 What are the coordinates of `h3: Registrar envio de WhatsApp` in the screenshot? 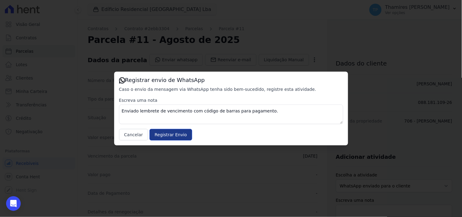 It's located at (231, 80).